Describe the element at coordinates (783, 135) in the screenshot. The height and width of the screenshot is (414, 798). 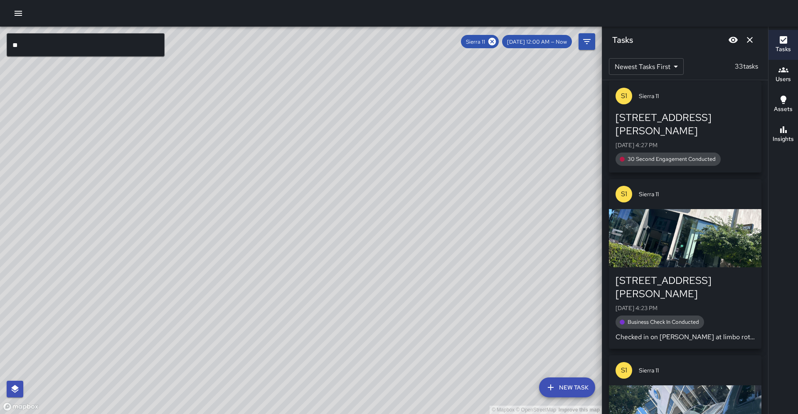
I see `button: Insights` at that location.